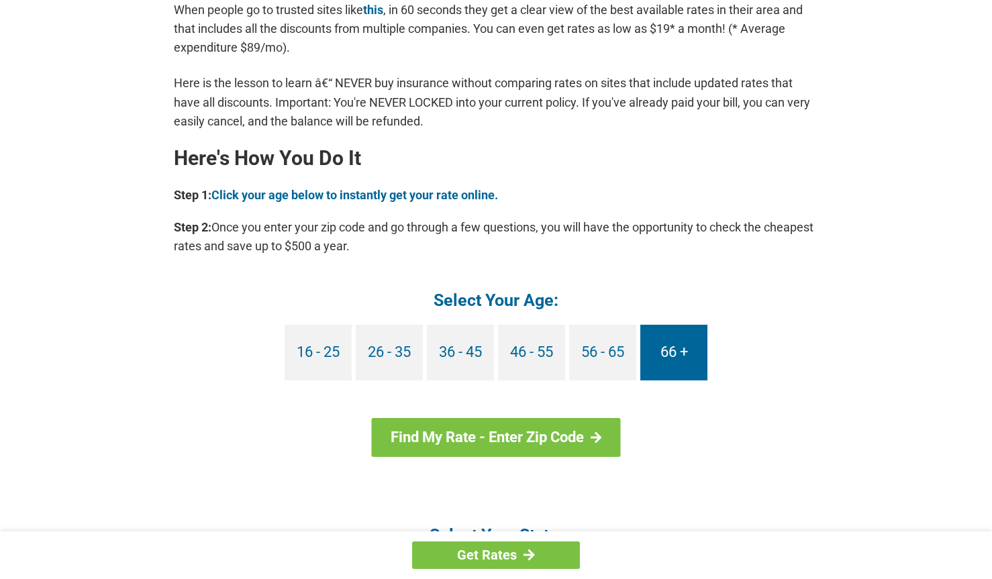 This screenshot has width=992, height=579. I want to click on a: 56 - 65, so click(603, 352).